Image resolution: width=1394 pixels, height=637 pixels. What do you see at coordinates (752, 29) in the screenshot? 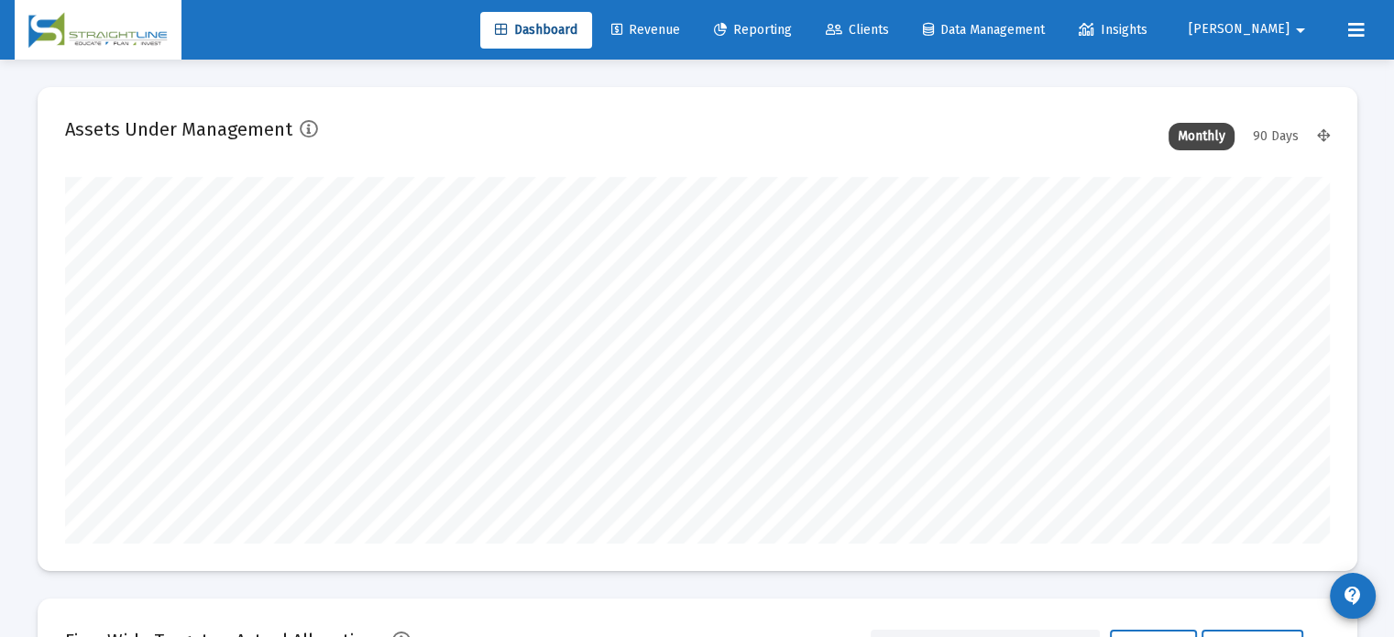
I see `span: Reporting` at bounding box center [752, 29].